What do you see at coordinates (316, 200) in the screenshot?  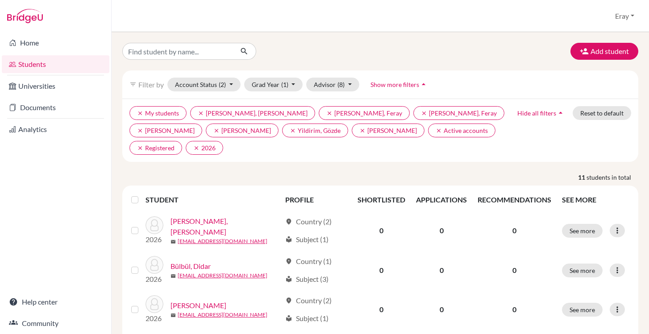 I see `th: PROFILE` at bounding box center [316, 200].